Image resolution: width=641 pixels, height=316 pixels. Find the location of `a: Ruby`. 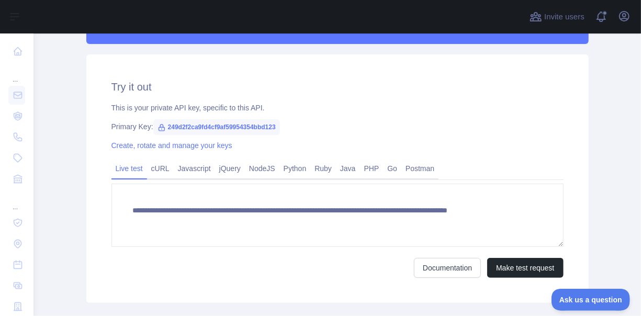

a: Ruby is located at coordinates (323, 169).